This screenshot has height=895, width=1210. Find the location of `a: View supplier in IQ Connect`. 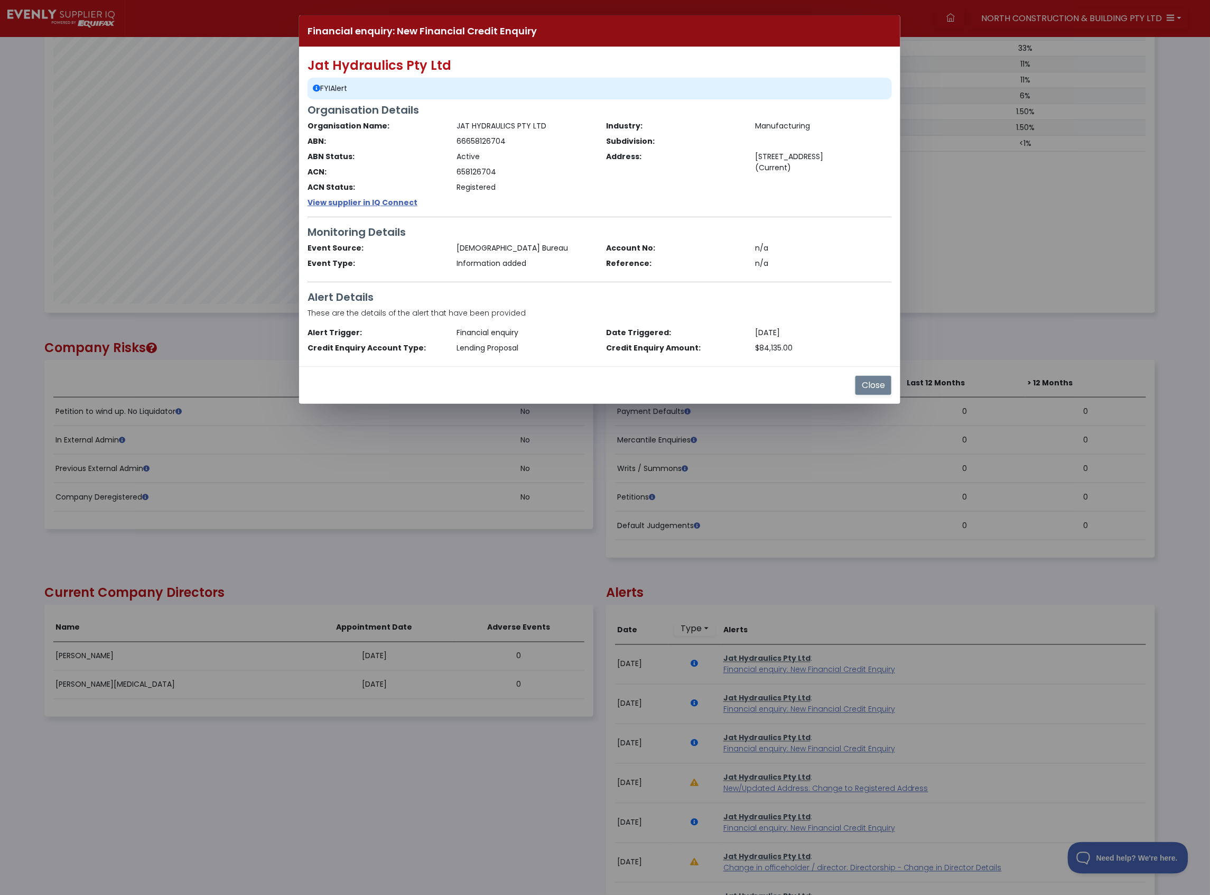

a: View supplier in IQ Connect is located at coordinates (363, 202).